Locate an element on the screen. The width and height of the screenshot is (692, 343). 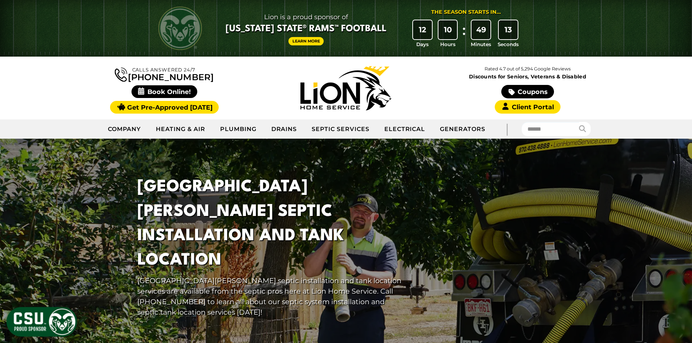
a: Learn More is located at coordinates (306, 41).